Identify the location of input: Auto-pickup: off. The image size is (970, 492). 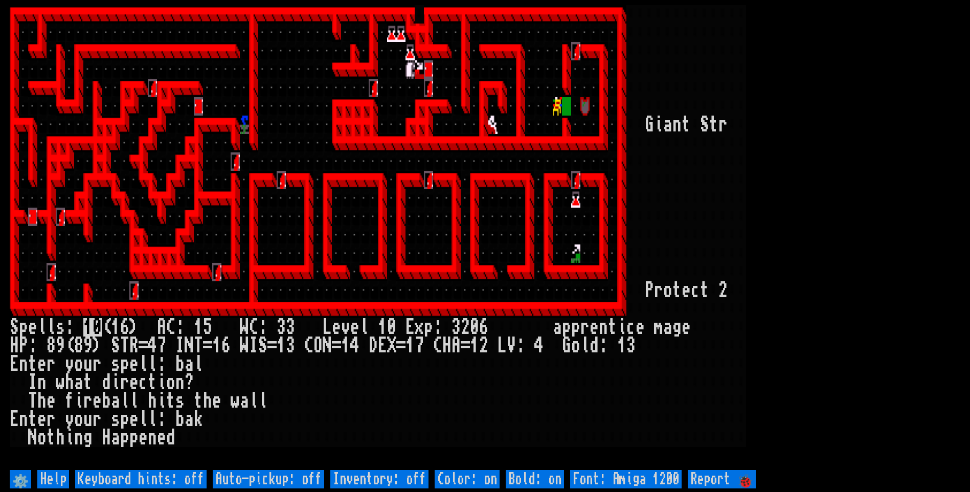
(268, 479).